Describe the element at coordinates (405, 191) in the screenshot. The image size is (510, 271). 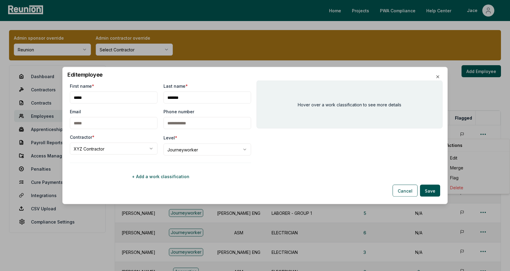
I see `button: Cancel` at that location.